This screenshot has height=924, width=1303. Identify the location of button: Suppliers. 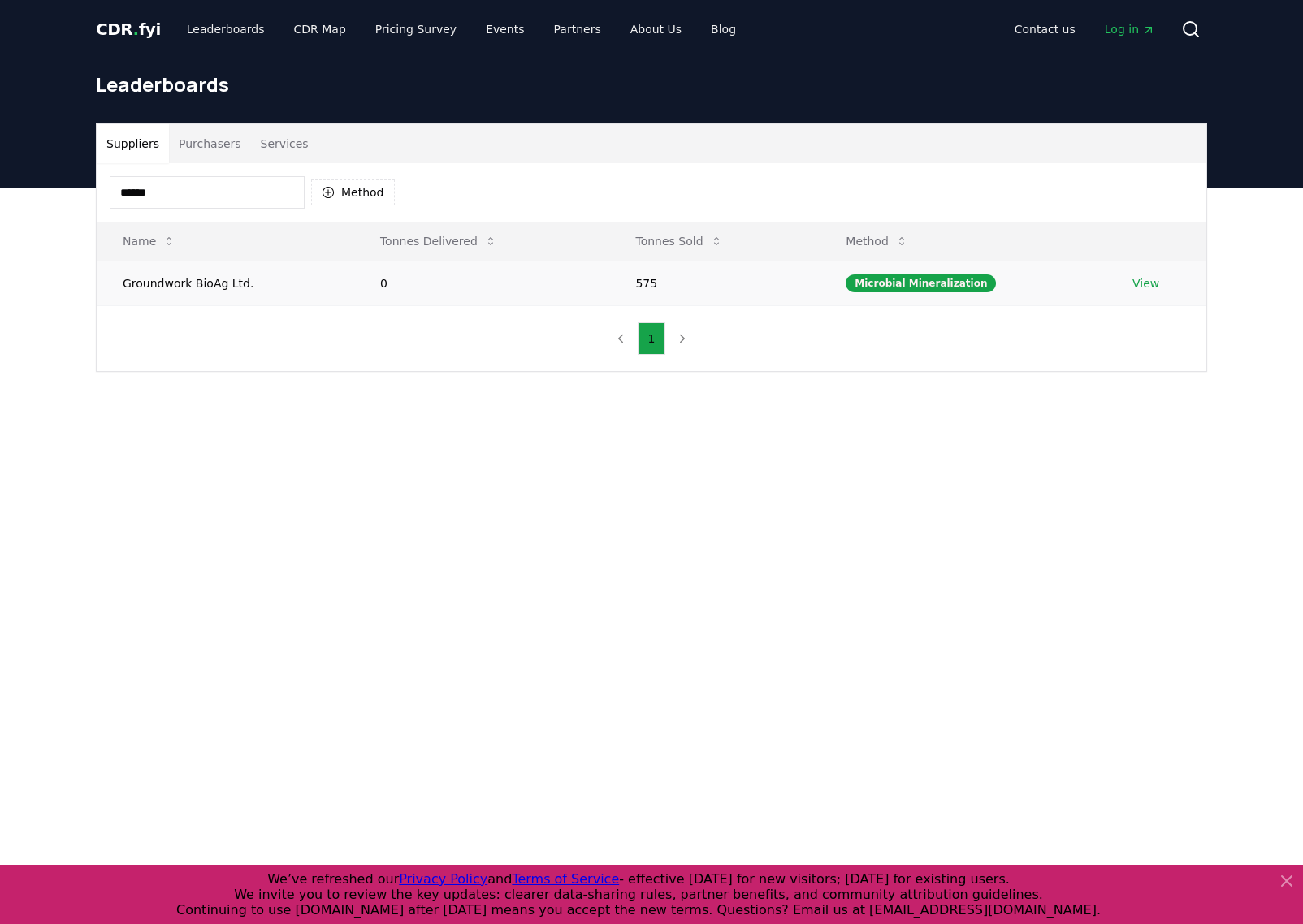
(132, 144).